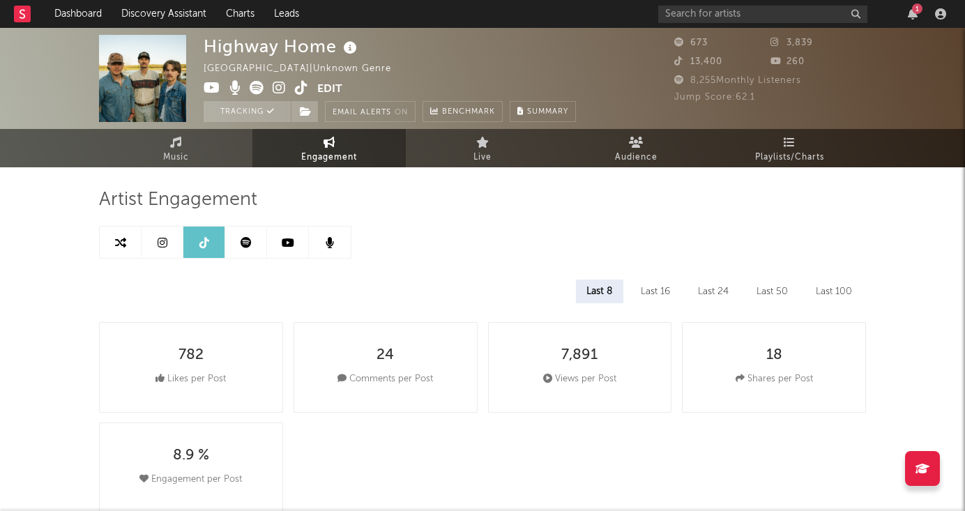 This screenshot has height=511, width=965. What do you see at coordinates (401, 112) in the screenshot?
I see `em: On` at bounding box center [401, 112].